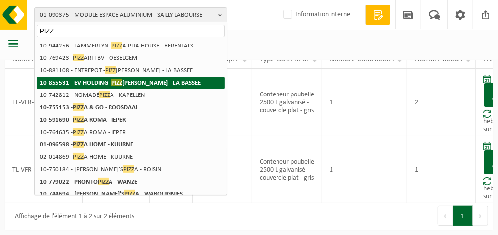 The height and width of the screenshot is (235, 498). I want to click on li: 10-769423 - ARTI BV - OESELGEM, so click(131, 58).